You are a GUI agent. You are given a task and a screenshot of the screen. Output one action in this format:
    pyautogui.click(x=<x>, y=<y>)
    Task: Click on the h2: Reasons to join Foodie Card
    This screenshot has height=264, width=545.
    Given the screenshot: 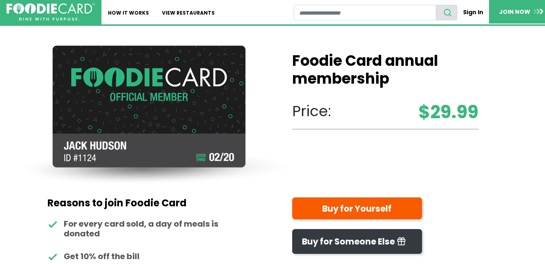 What is the action you would take?
    pyautogui.click(x=144, y=203)
    